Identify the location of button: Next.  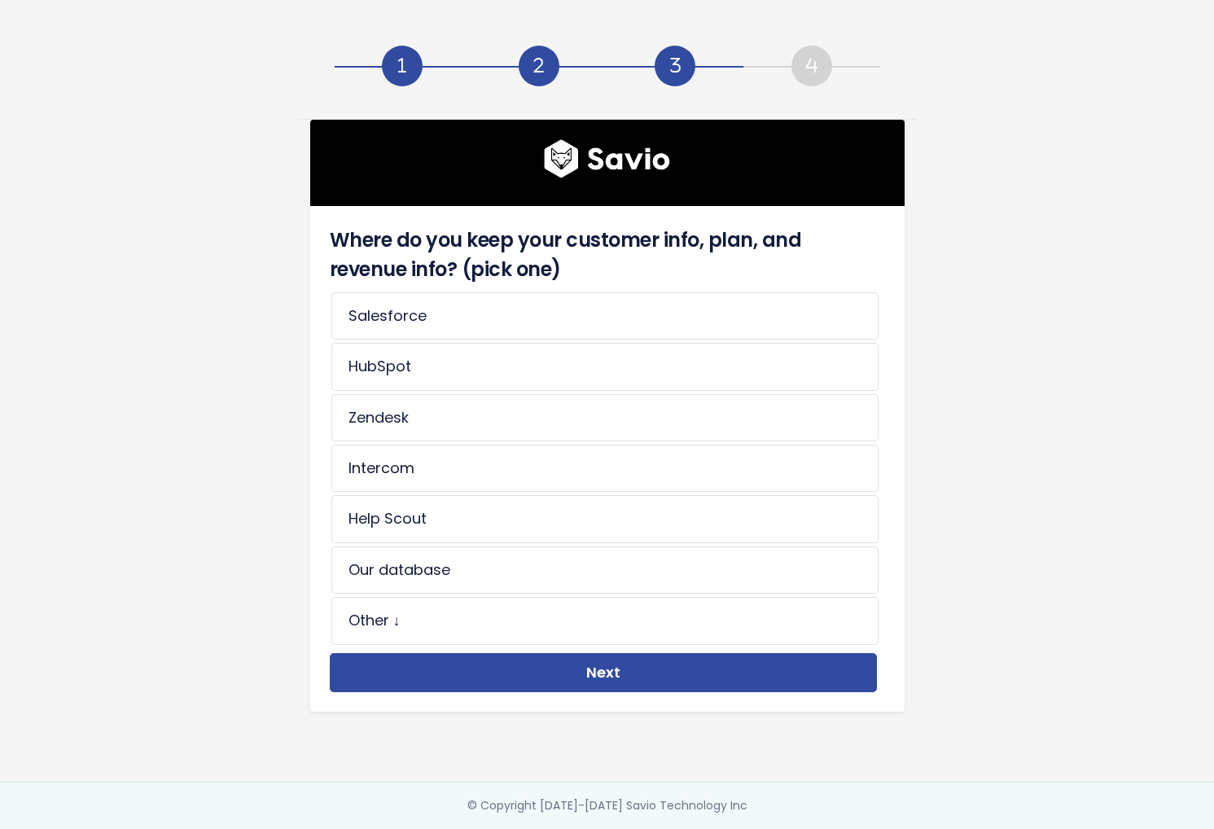
(603, 673).